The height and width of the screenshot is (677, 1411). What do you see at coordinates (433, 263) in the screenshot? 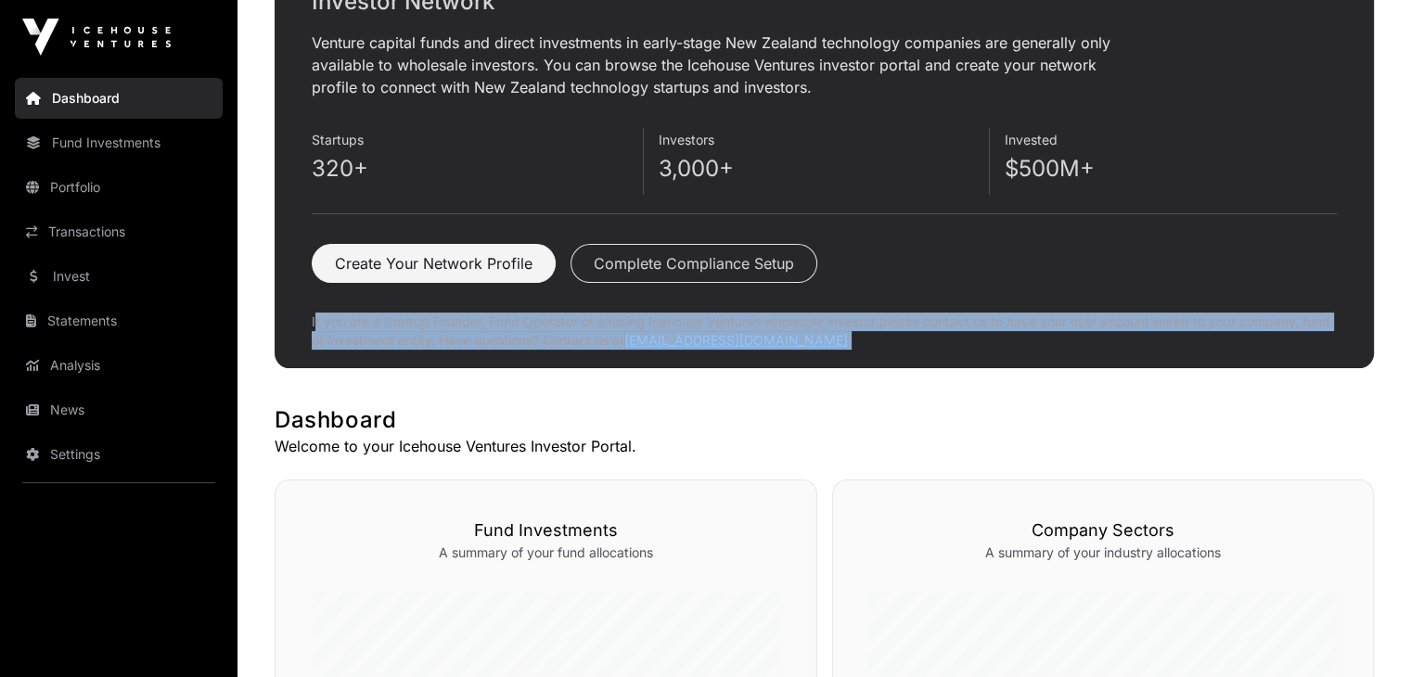
I see `button: Create Your Network Profile` at bounding box center [433, 263].